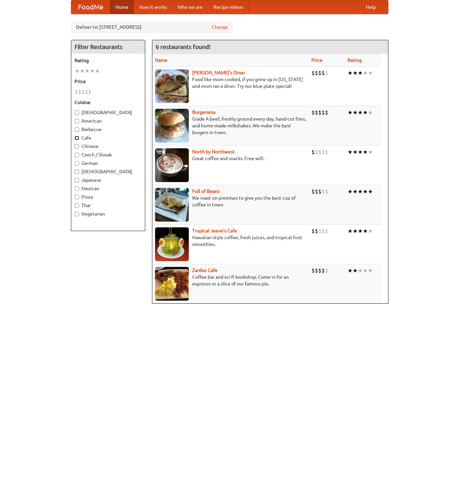 Image resolution: width=459 pixels, height=478 pixels. I want to click on label: Thai, so click(108, 206).